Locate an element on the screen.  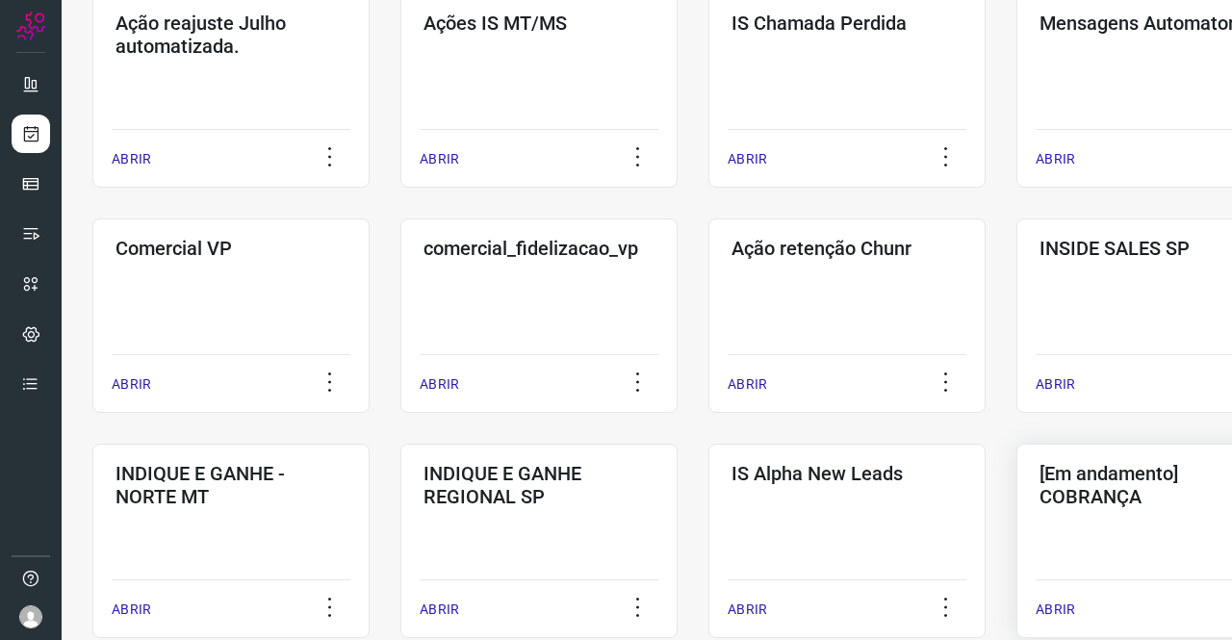
img: avatar-user-boy.jpg is located at coordinates (31, 617).